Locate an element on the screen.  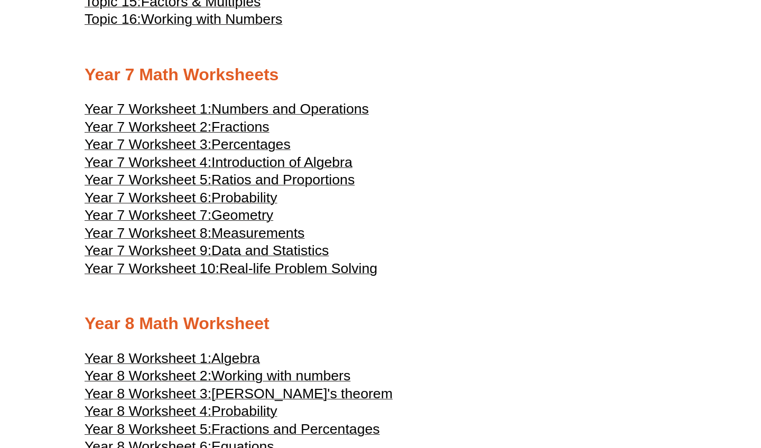
span: Percentages is located at coordinates (251, 144).